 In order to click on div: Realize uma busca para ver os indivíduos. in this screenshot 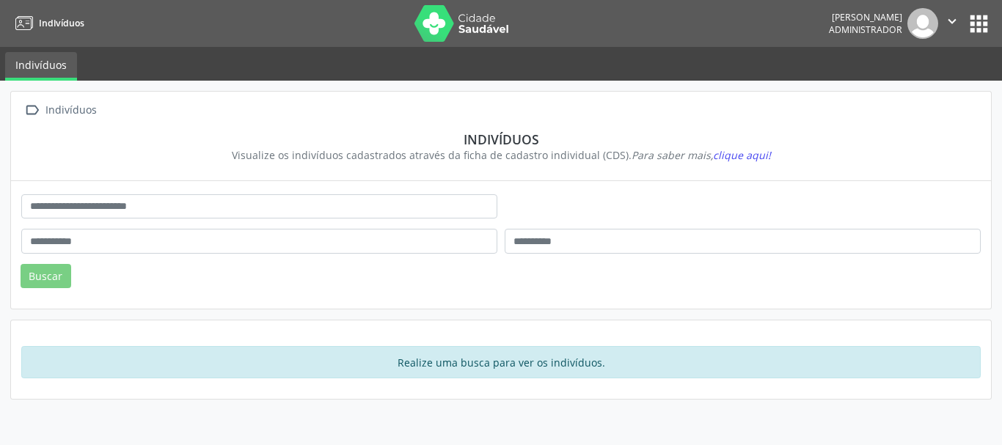, I will do `click(501, 362)`.